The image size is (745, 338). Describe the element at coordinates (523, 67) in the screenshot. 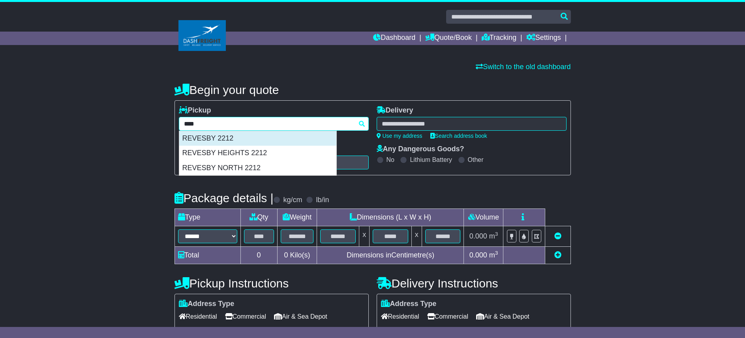

I see `a: Switch to the old dashboard` at that location.